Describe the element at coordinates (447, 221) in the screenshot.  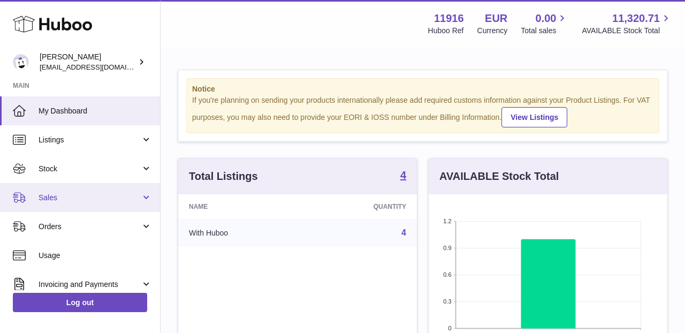
I see `text: 1.2` at that location.